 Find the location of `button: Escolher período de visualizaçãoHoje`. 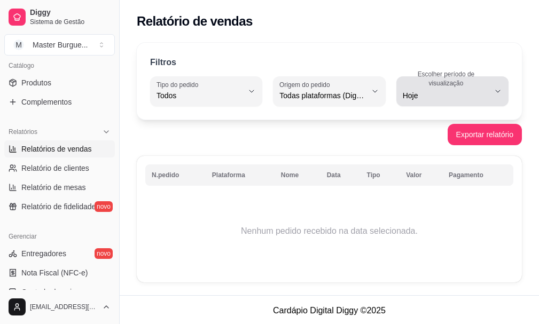

button: Escolher período de visualizaçãoHoje is located at coordinates (452, 91).